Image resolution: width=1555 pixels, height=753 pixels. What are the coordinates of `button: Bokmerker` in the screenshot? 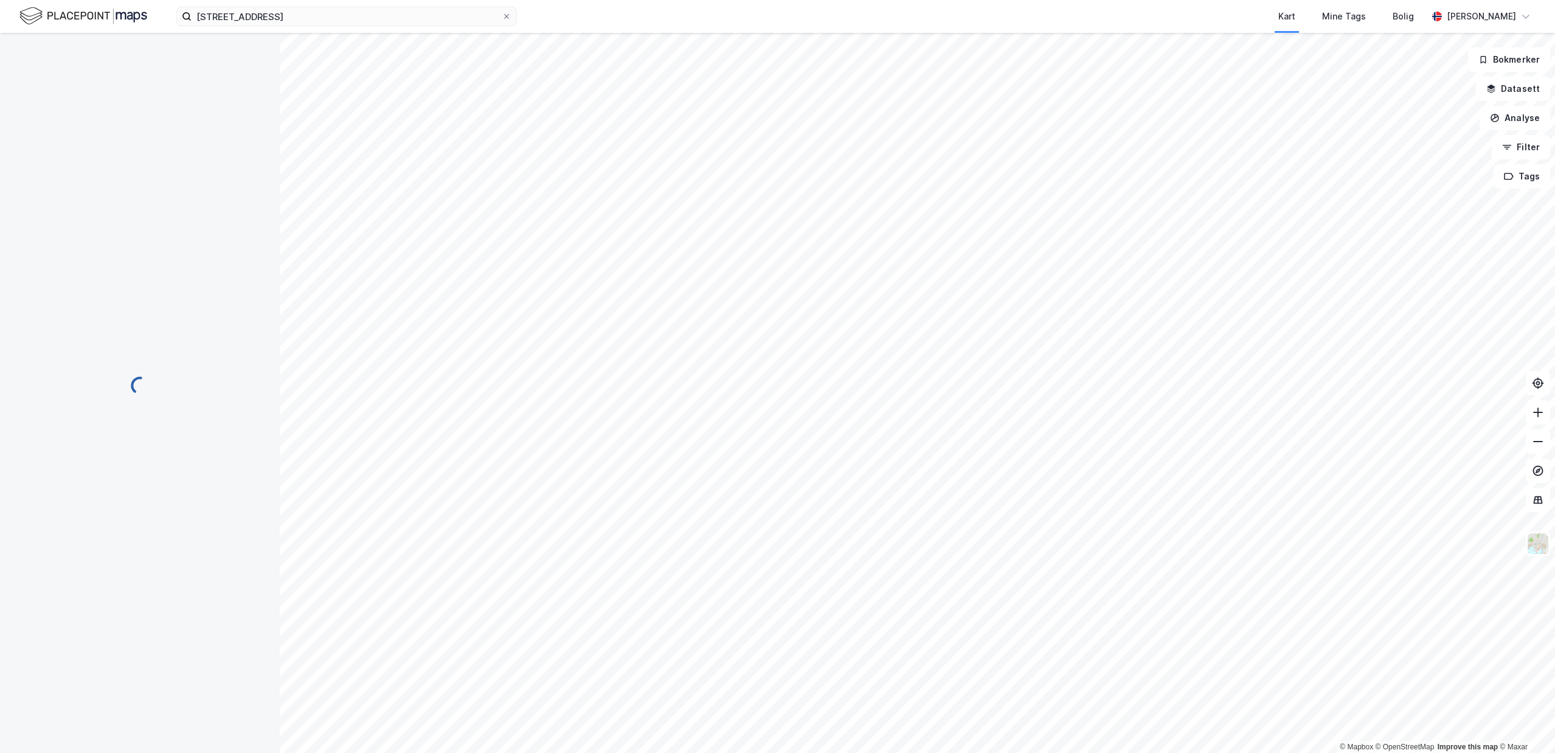 It's located at (1508, 60).